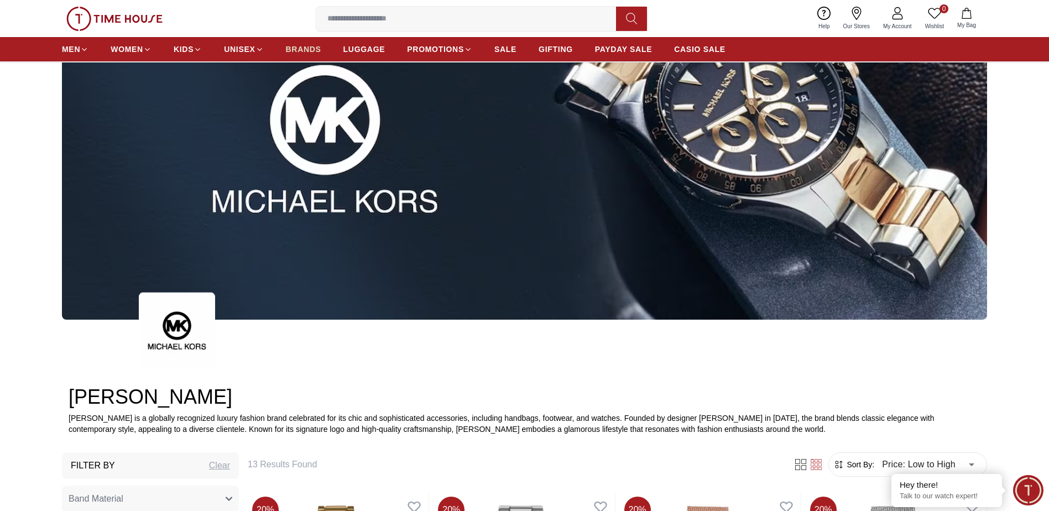  I want to click on button: My Bag, so click(967, 18).